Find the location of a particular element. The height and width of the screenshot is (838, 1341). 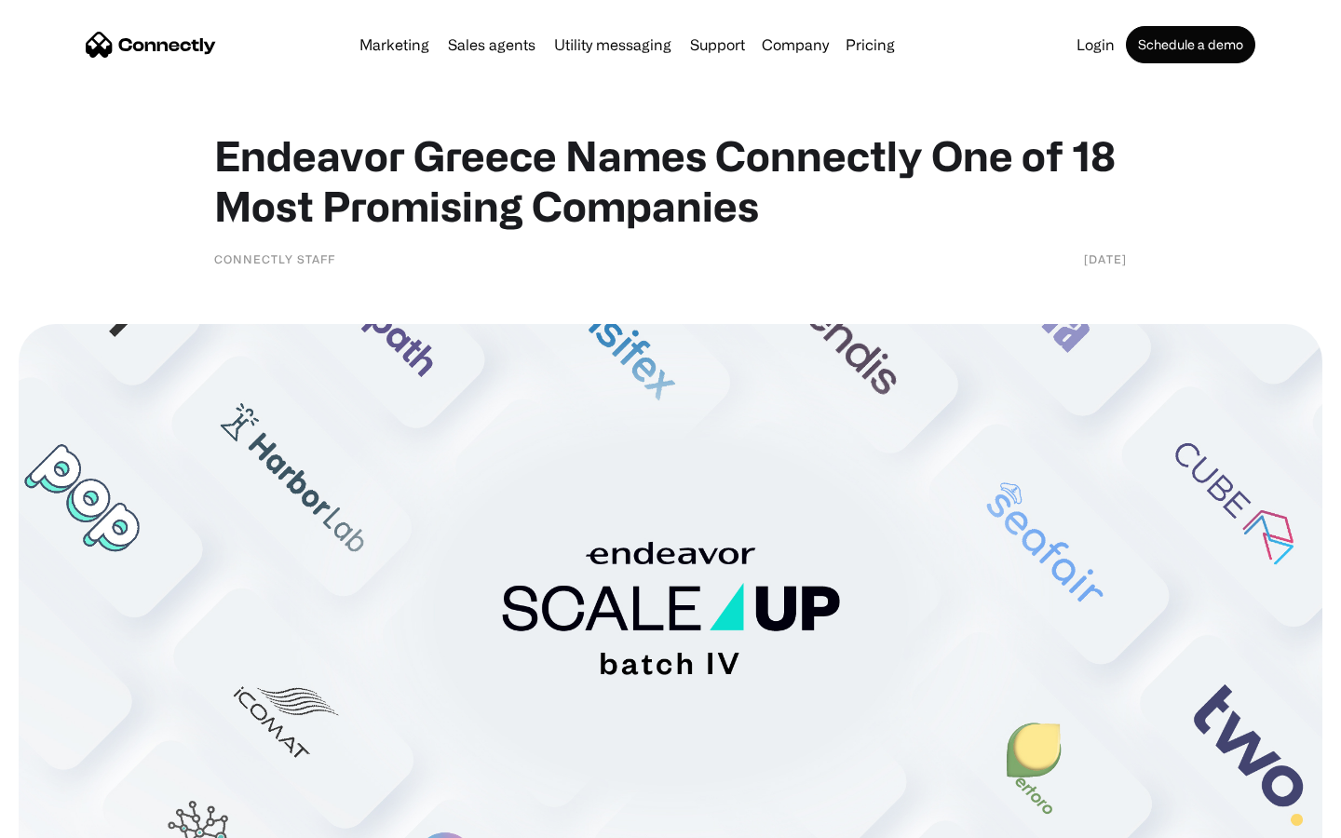

a: Pricing is located at coordinates (870, 45).